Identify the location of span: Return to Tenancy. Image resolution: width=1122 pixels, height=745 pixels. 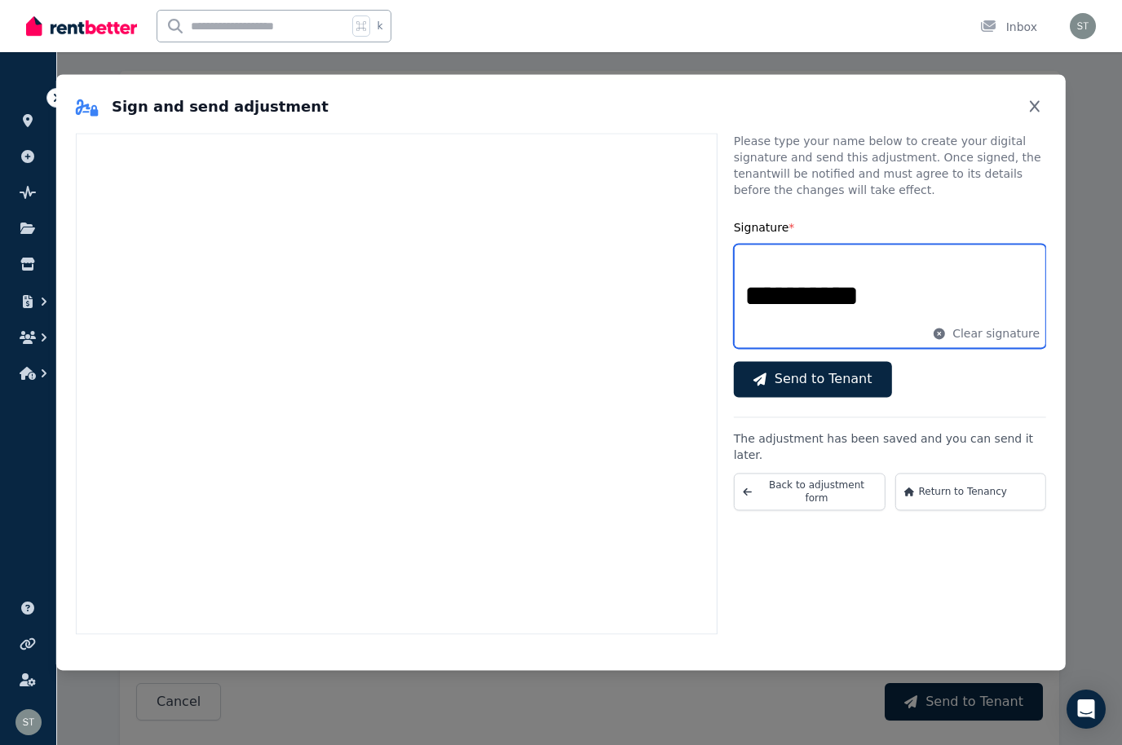
(962, 492).